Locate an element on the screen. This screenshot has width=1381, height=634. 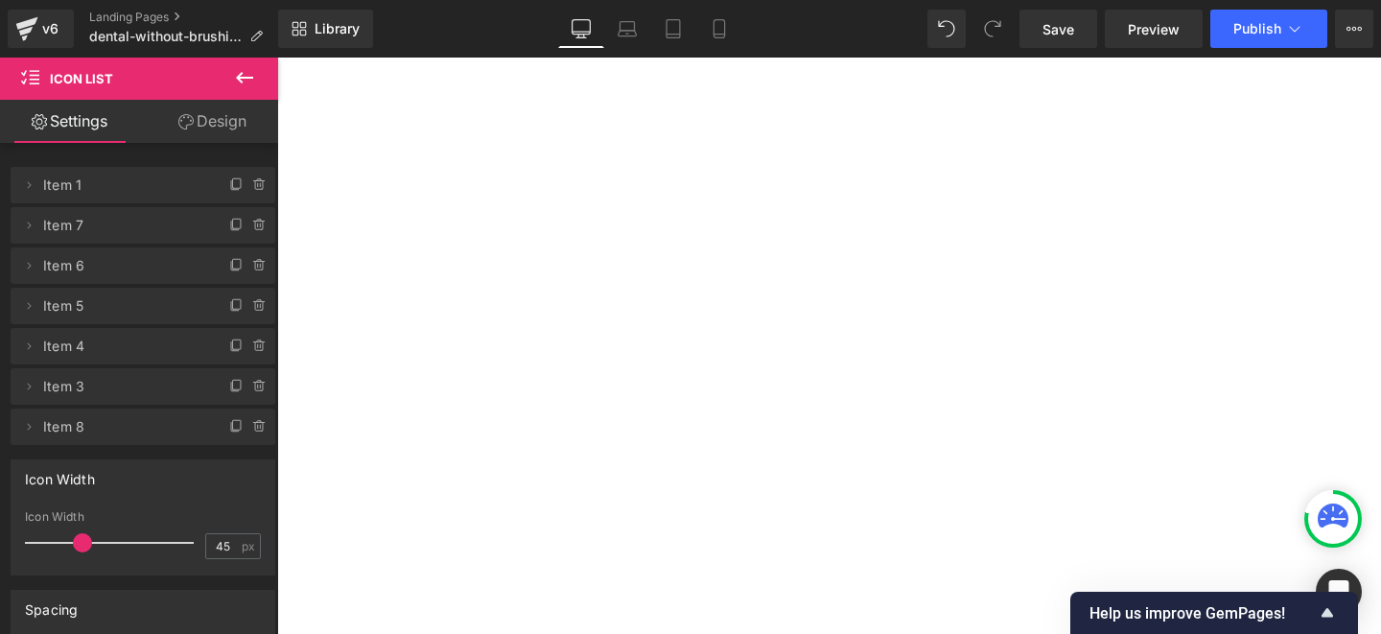
a: Desktop is located at coordinates (581, 29).